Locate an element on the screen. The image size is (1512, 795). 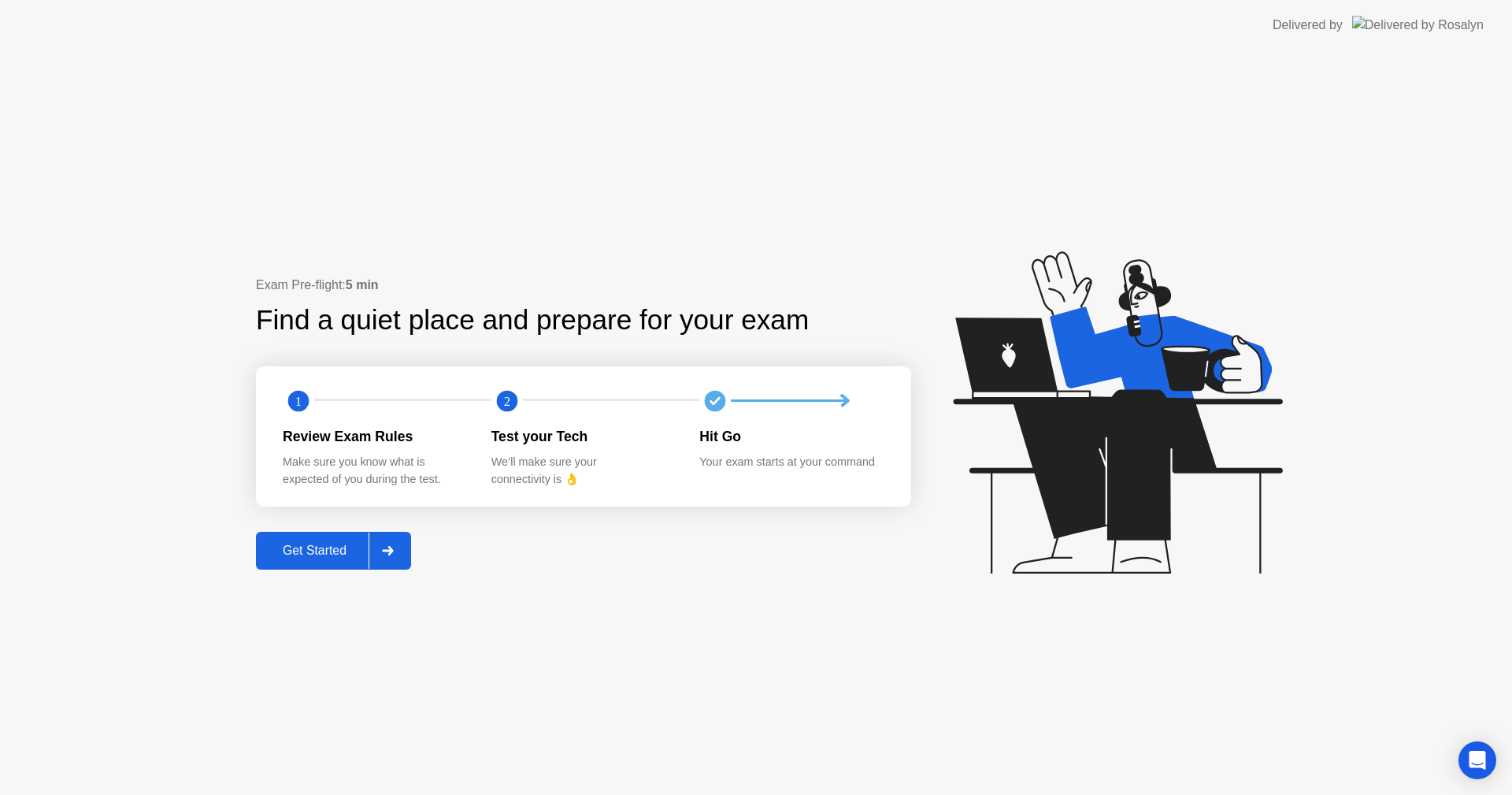
div: Delivered by is located at coordinates (1307, 25).